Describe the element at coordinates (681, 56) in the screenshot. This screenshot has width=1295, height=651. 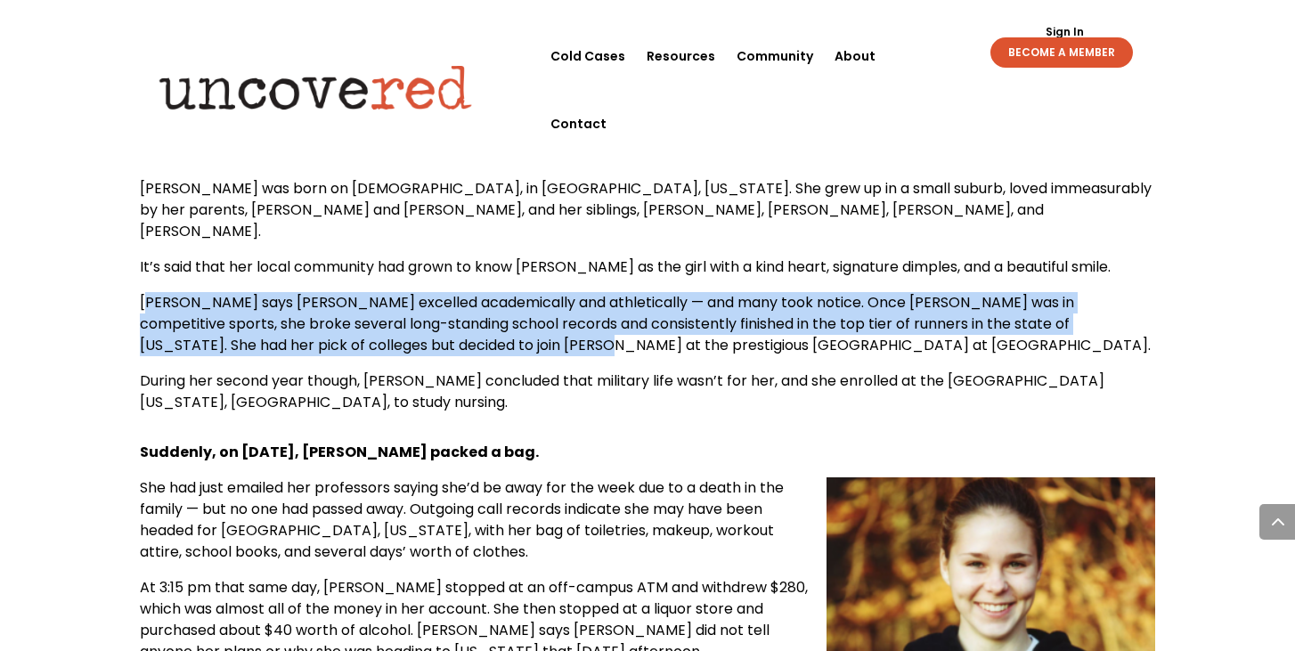
I see `a: Resources` at that location.